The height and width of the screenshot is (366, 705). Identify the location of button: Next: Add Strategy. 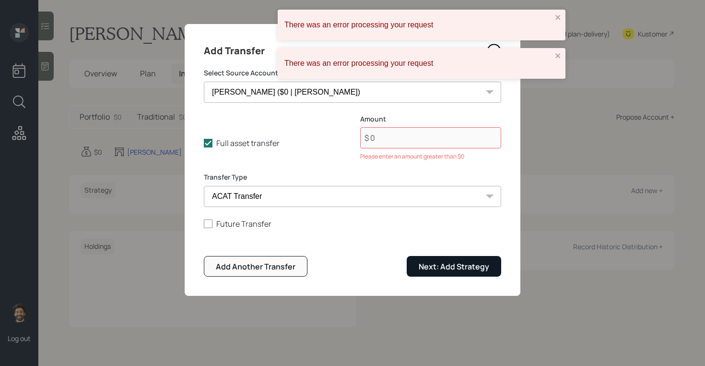
(454, 266).